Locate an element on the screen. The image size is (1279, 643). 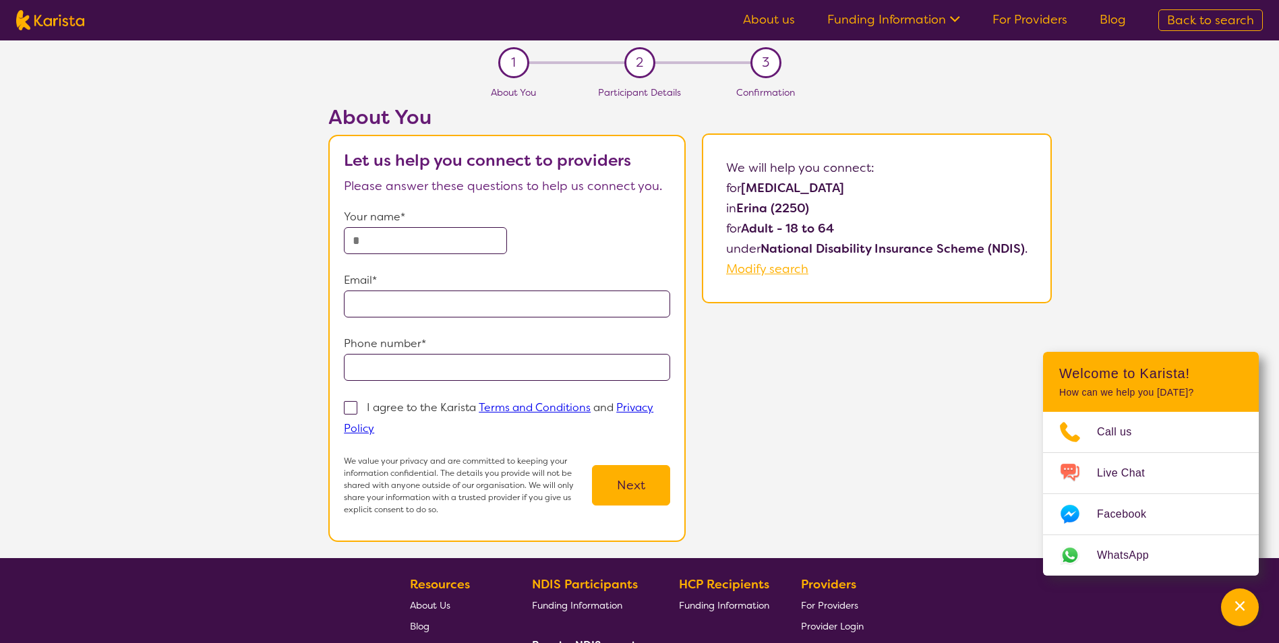
span: Call us is located at coordinates (1122, 432).